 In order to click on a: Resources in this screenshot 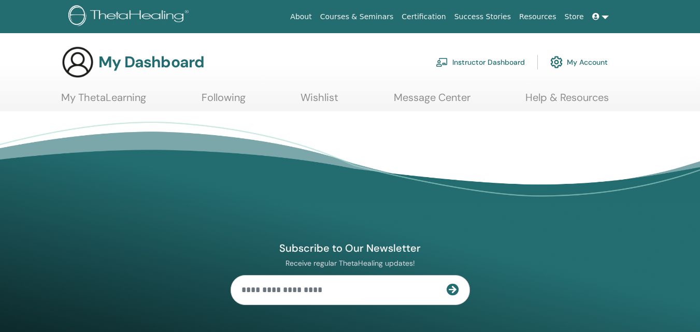, I will do `click(538, 17)`.